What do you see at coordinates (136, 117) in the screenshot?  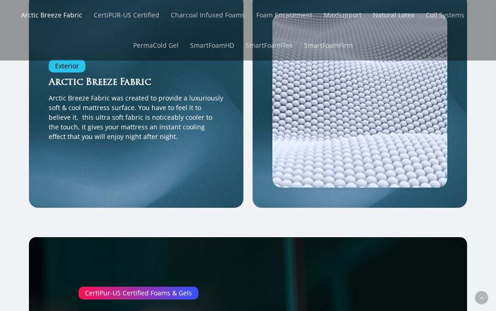 I see `p: Arctic Breeze Fabric was created to provide a luxuriously soft & cool mattress surface. You have ...` at bounding box center [136, 117].